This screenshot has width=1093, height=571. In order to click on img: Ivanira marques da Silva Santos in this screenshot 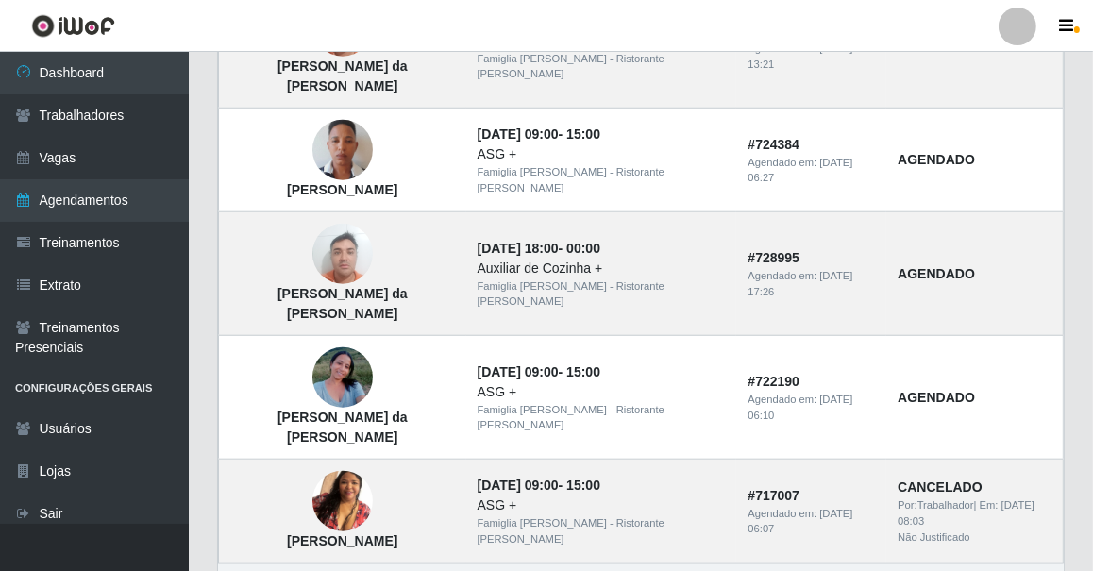, I will do `click(343, 378)`.